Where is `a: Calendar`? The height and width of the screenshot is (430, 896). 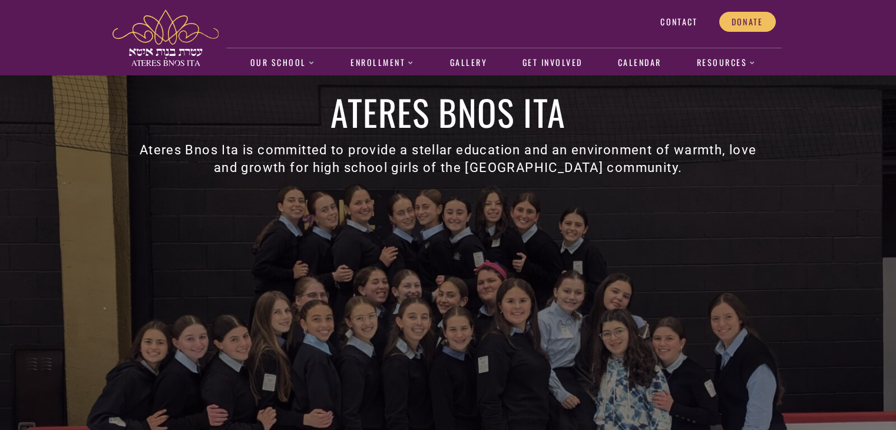 a: Calendar is located at coordinates (640, 63).